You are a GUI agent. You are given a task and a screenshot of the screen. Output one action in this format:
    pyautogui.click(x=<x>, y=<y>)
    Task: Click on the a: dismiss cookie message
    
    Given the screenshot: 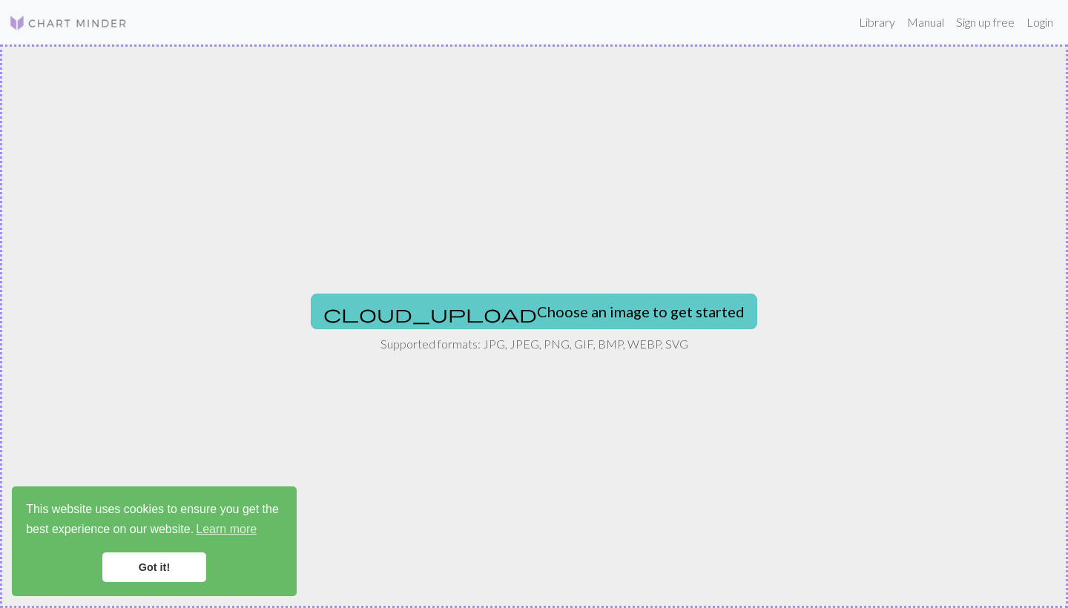 What is the action you would take?
    pyautogui.click(x=154, y=567)
    